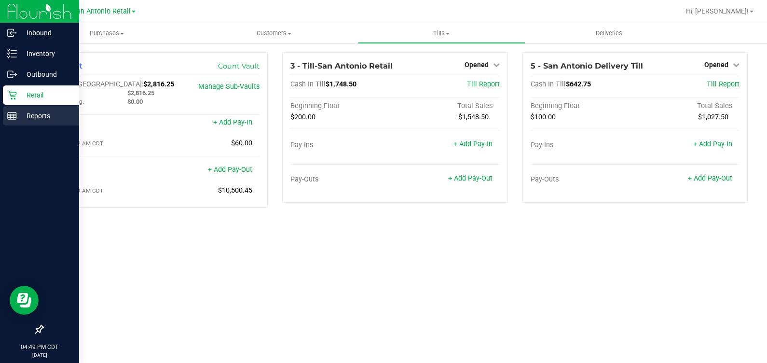 The image size is (767, 363). Describe the element at coordinates (609, 33) in the screenshot. I see `a: Deliveries` at that location.